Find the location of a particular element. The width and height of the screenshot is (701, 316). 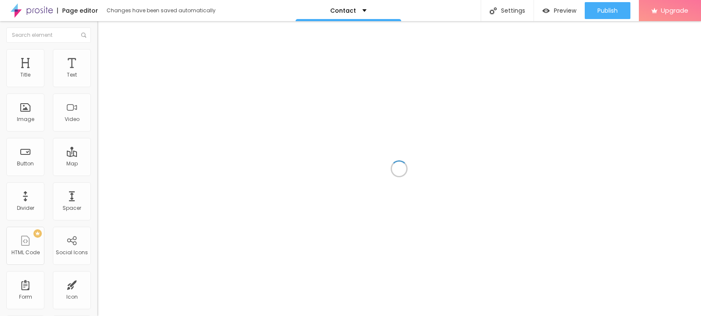

div: Image is located at coordinates (25, 119).